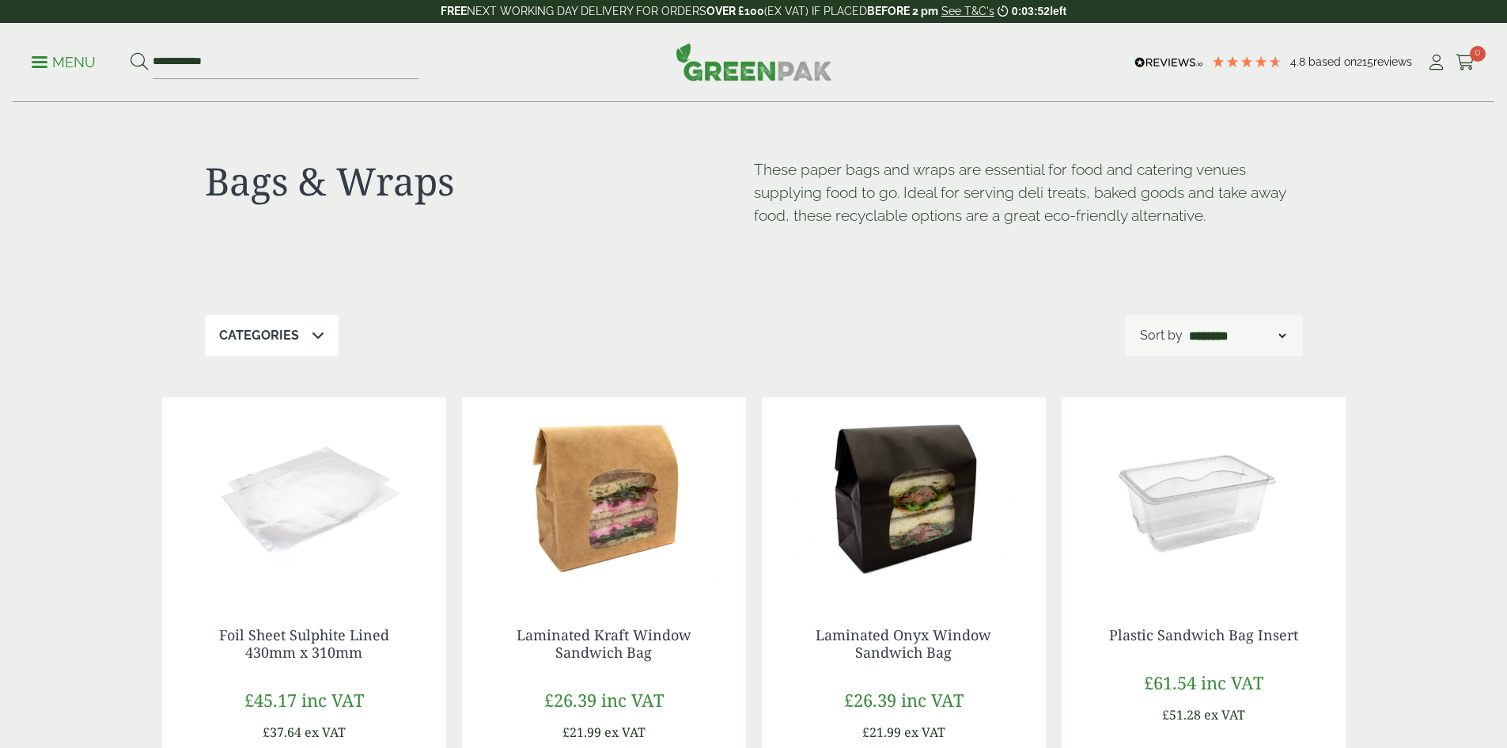 Image resolution: width=1507 pixels, height=748 pixels. What do you see at coordinates (604, 643) in the screenshot?
I see `a: Laminated Kraft Window Sandwich Bag` at bounding box center [604, 643].